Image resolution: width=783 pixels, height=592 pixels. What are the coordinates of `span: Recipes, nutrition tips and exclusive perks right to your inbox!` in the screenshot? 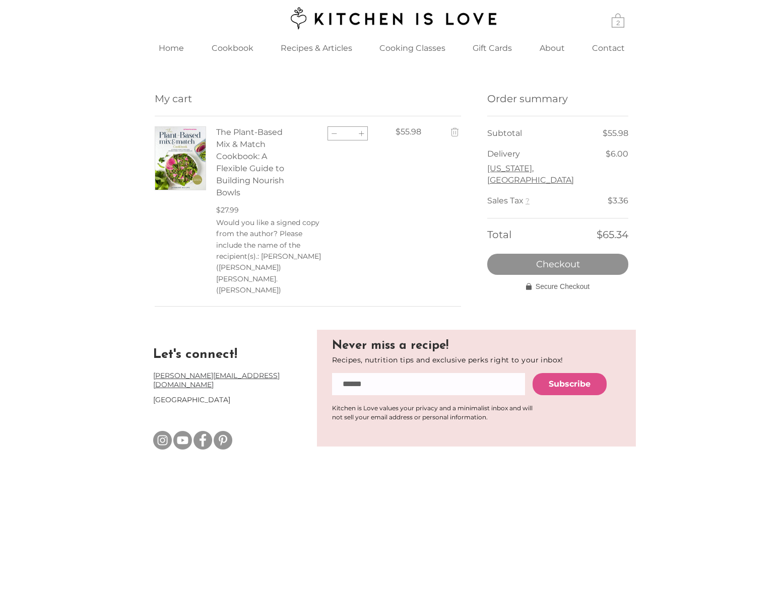 It's located at (447, 360).